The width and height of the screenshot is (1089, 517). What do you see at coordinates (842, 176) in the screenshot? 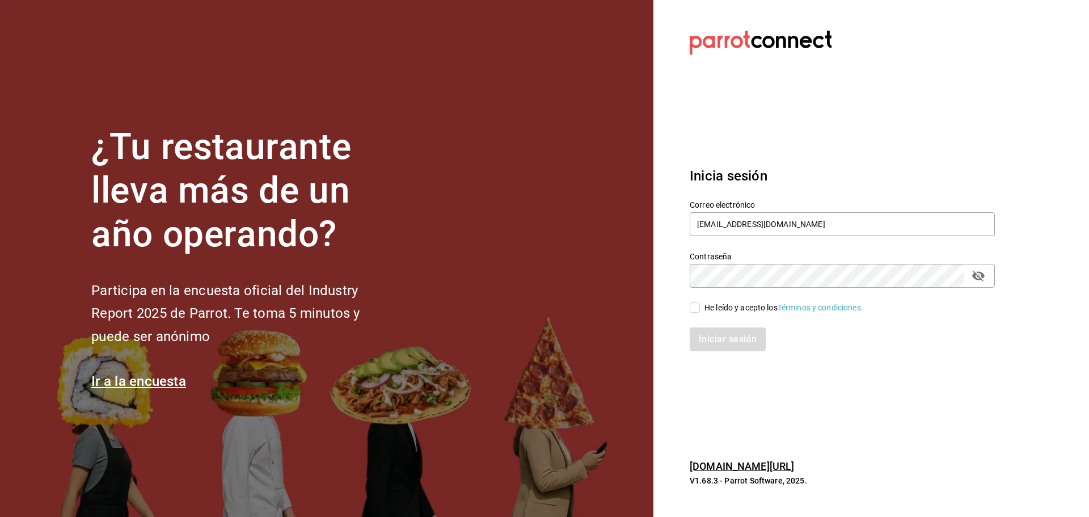
I see `h3: Inicia sesión` at bounding box center [842, 176].